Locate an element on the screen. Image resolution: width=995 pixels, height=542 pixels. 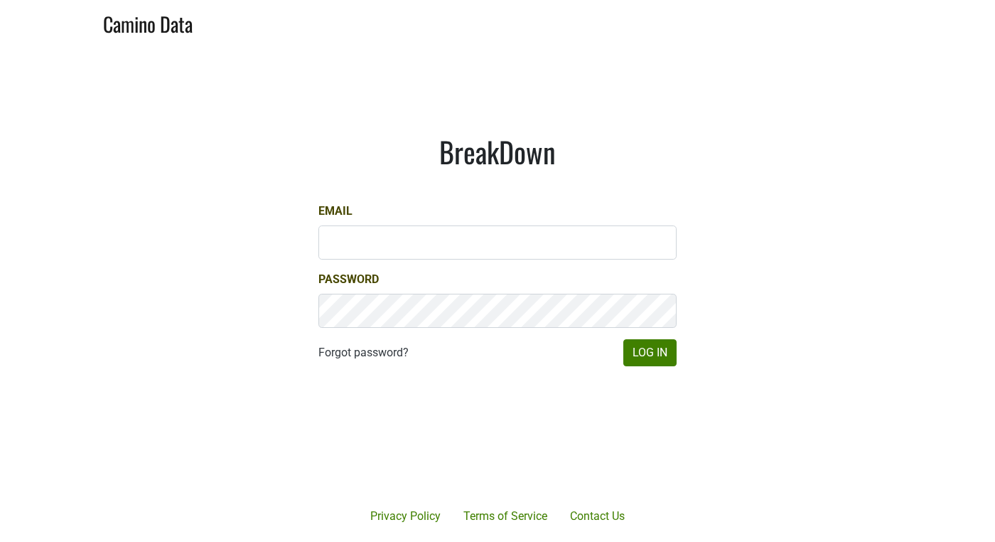
a: Contact Us is located at coordinates (597, 516).